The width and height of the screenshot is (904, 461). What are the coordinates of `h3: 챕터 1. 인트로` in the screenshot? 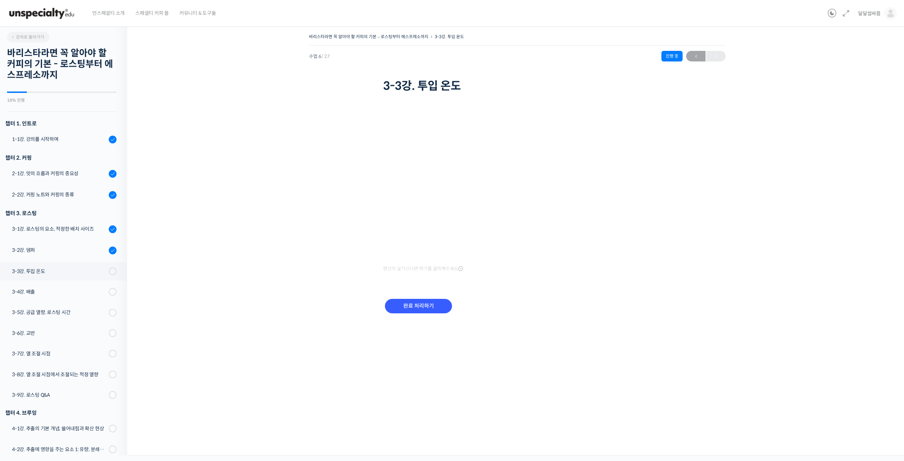 It's located at (61, 123).